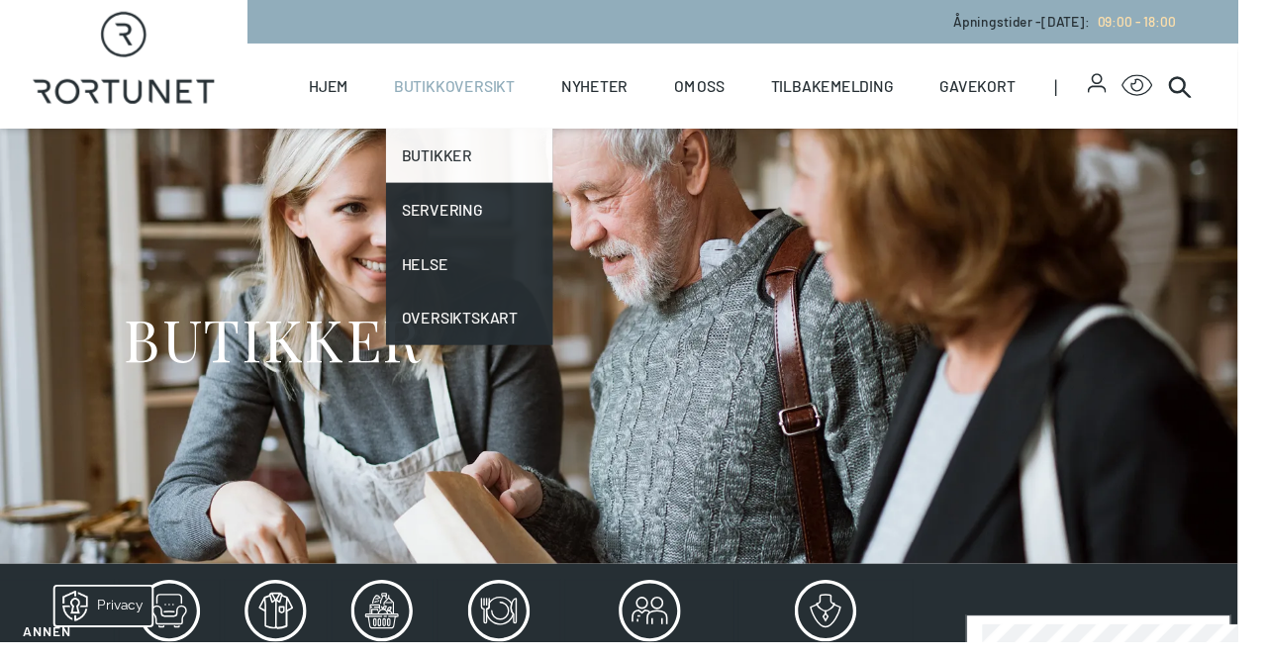 Image resolution: width=1267 pixels, height=657 pixels. What do you see at coordinates (851, 88) in the screenshot?
I see `a: Tilbakemelding` at bounding box center [851, 88].